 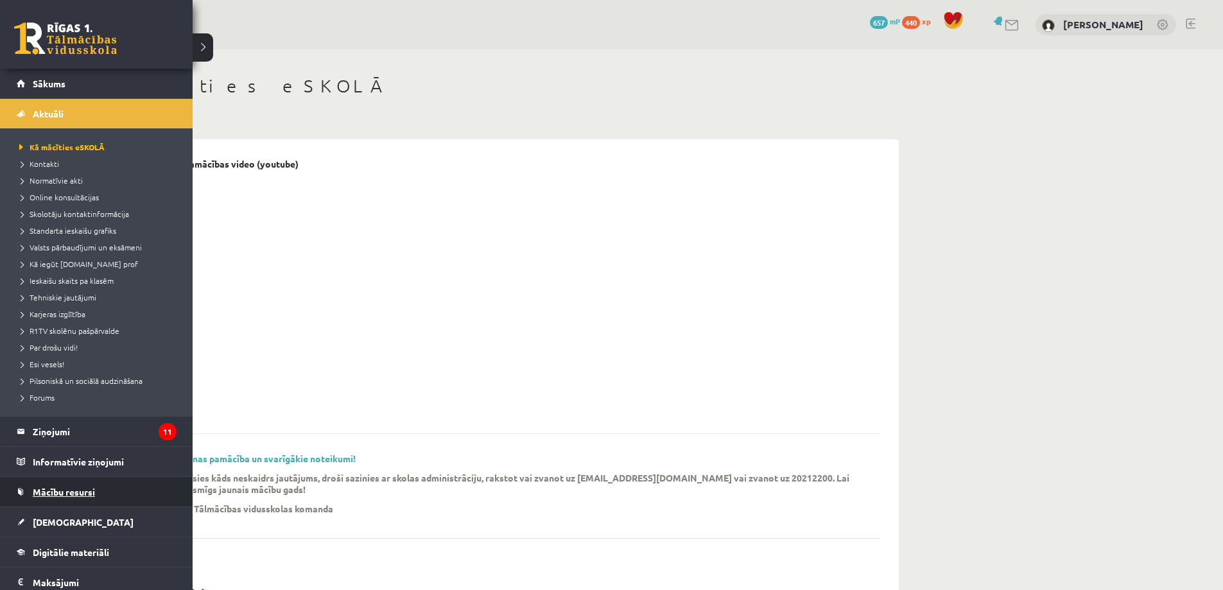 I want to click on i: 11, so click(x=168, y=431).